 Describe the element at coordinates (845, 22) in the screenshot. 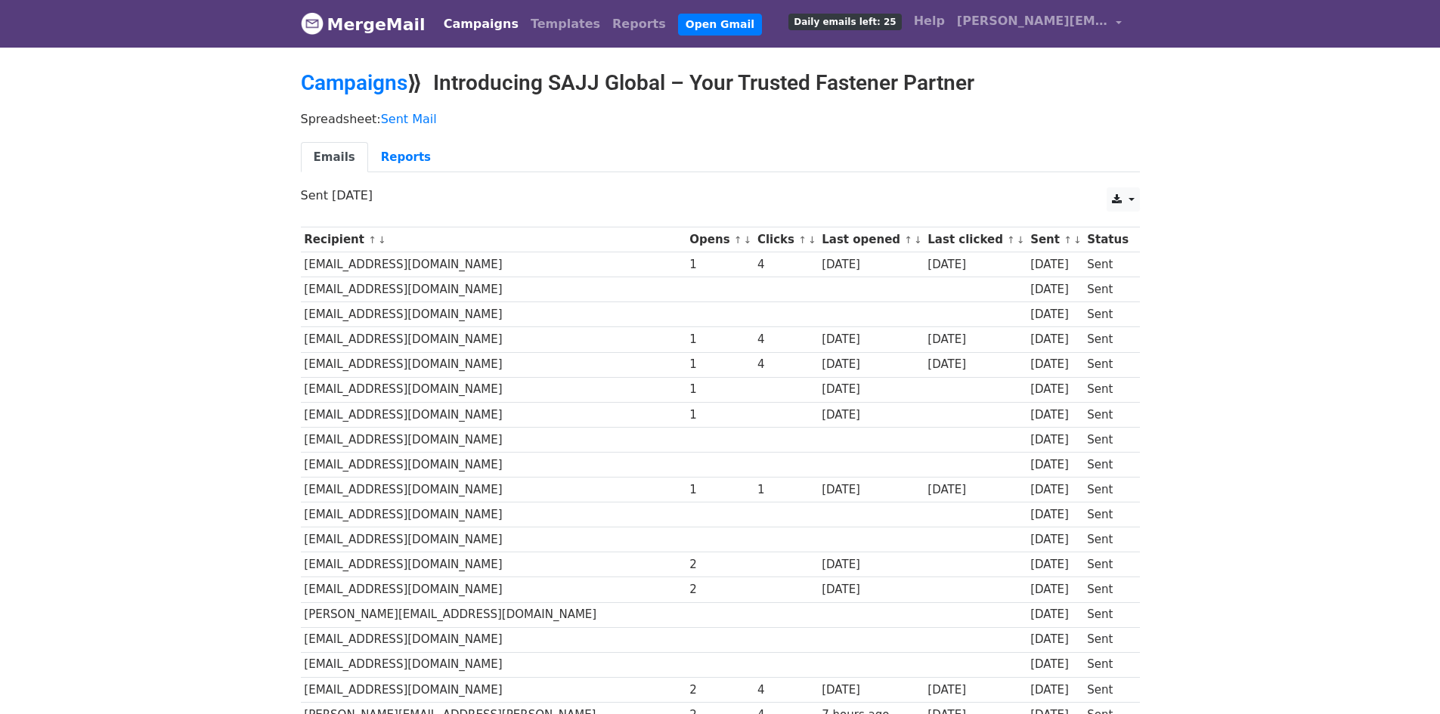

I see `span: Daily emails left: 25` at that location.